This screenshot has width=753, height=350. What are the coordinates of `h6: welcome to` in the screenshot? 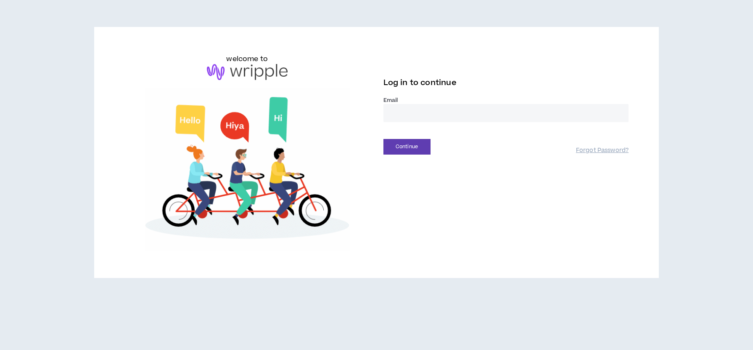 It's located at (247, 59).